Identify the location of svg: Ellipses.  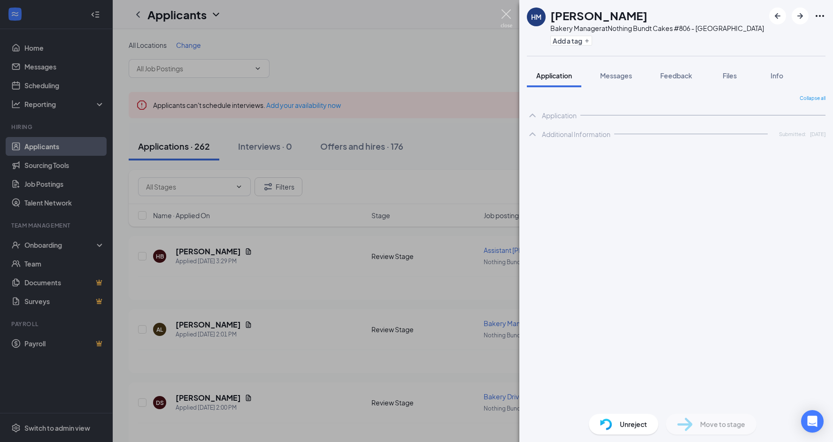
(820, 16).